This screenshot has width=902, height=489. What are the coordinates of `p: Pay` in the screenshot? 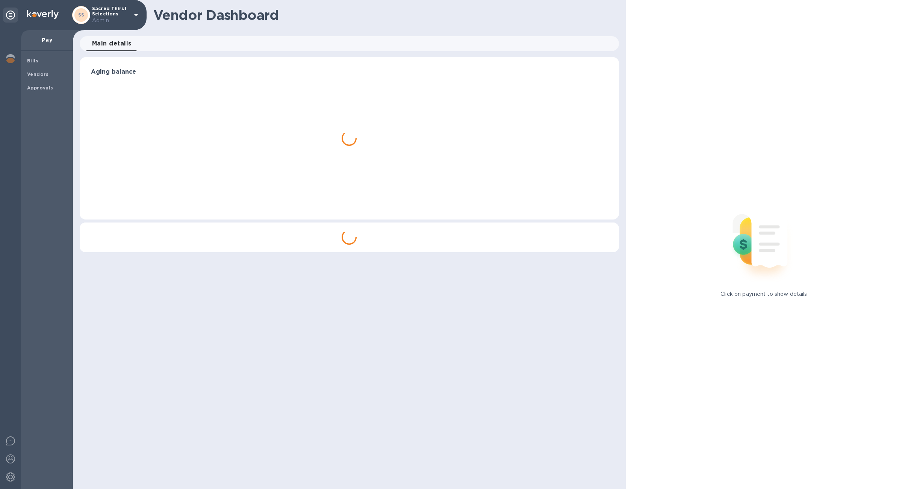 It's located at (47, 40).